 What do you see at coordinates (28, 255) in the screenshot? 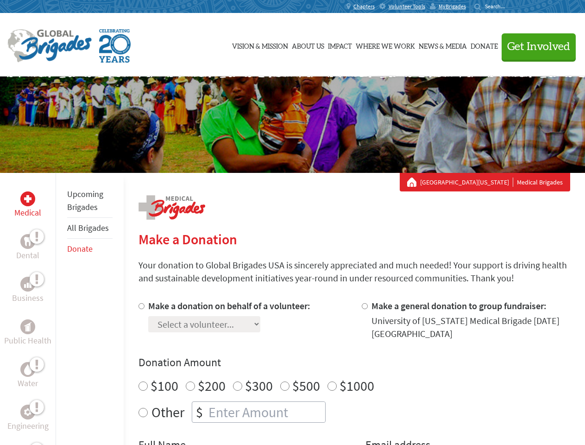
I see `p: Dental` at bounding box center [28, 255].